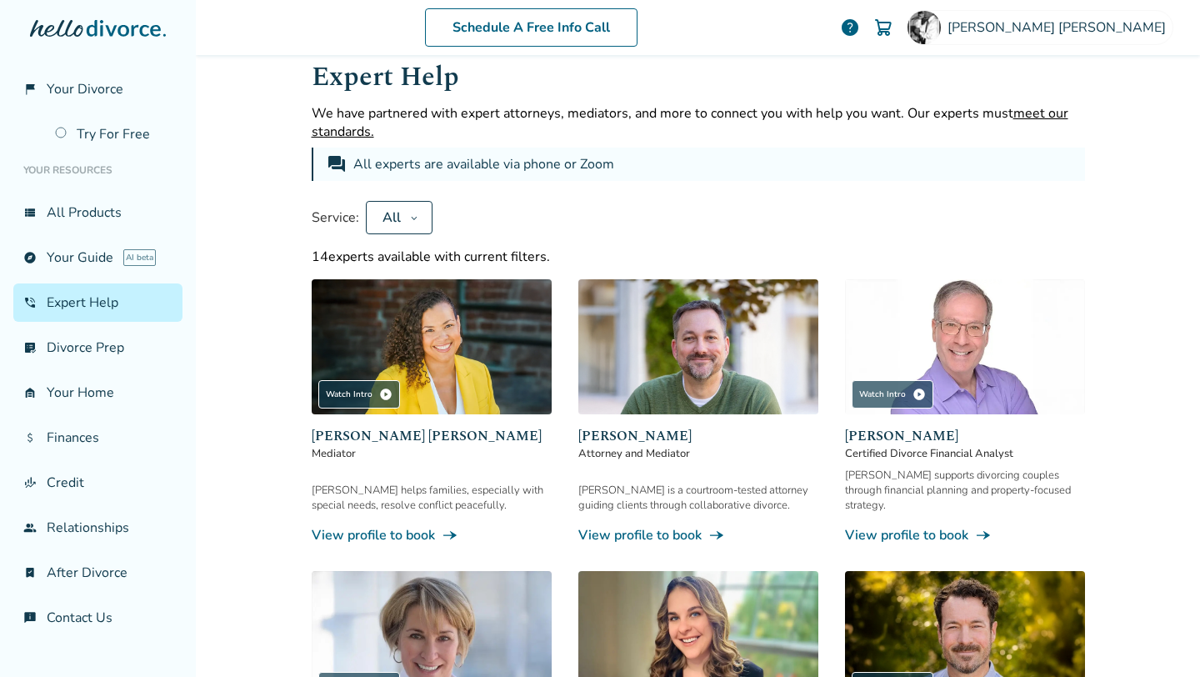 Image resolution: width=1200 pixels, height=677 pixels. I want to click on span: Attorney and Mediator, so click(699, 453).